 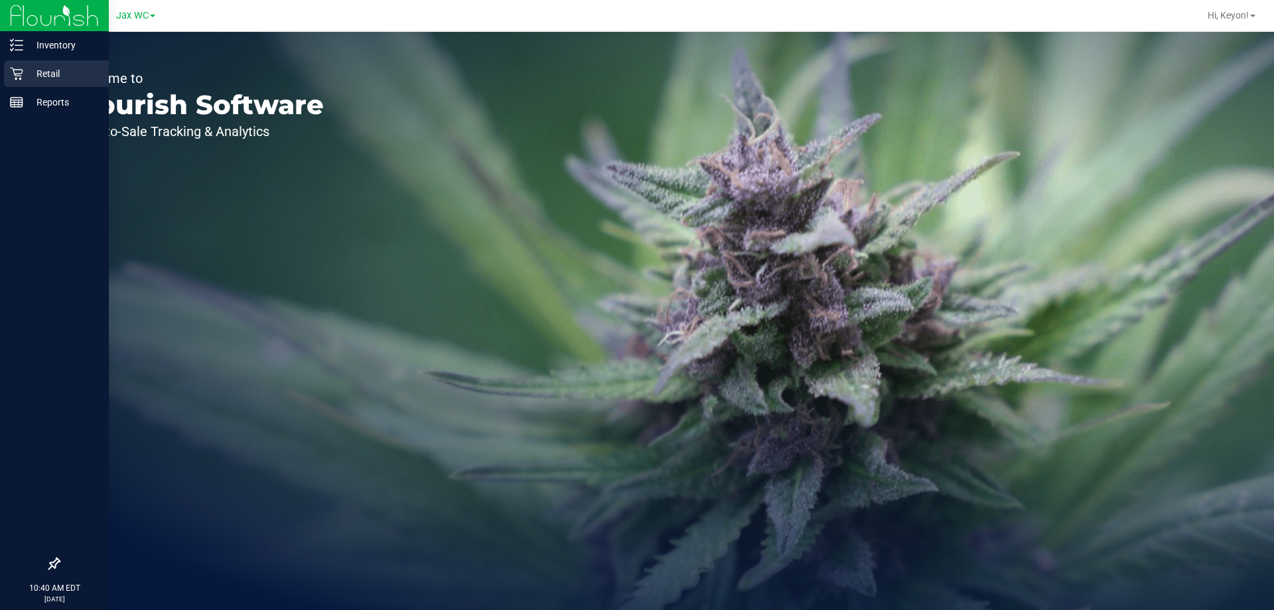 I want to click on p: 10:40 AM EDT, so click(x=54, y=588).